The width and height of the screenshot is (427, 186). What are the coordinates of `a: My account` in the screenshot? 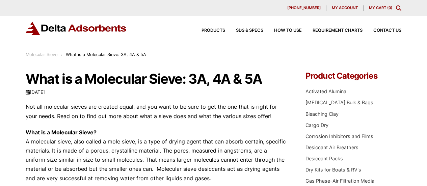 It's located at (345, 8).